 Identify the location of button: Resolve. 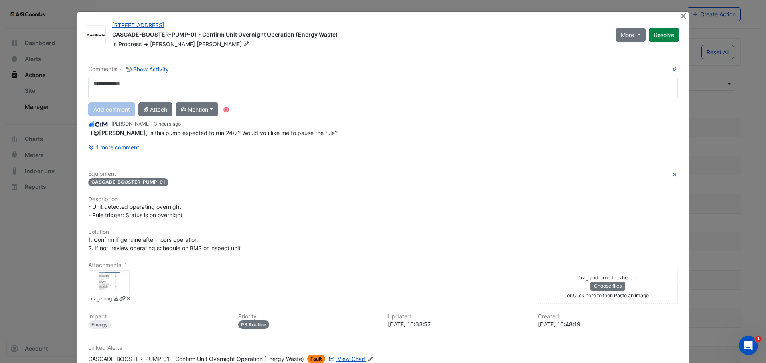
(663, 35).